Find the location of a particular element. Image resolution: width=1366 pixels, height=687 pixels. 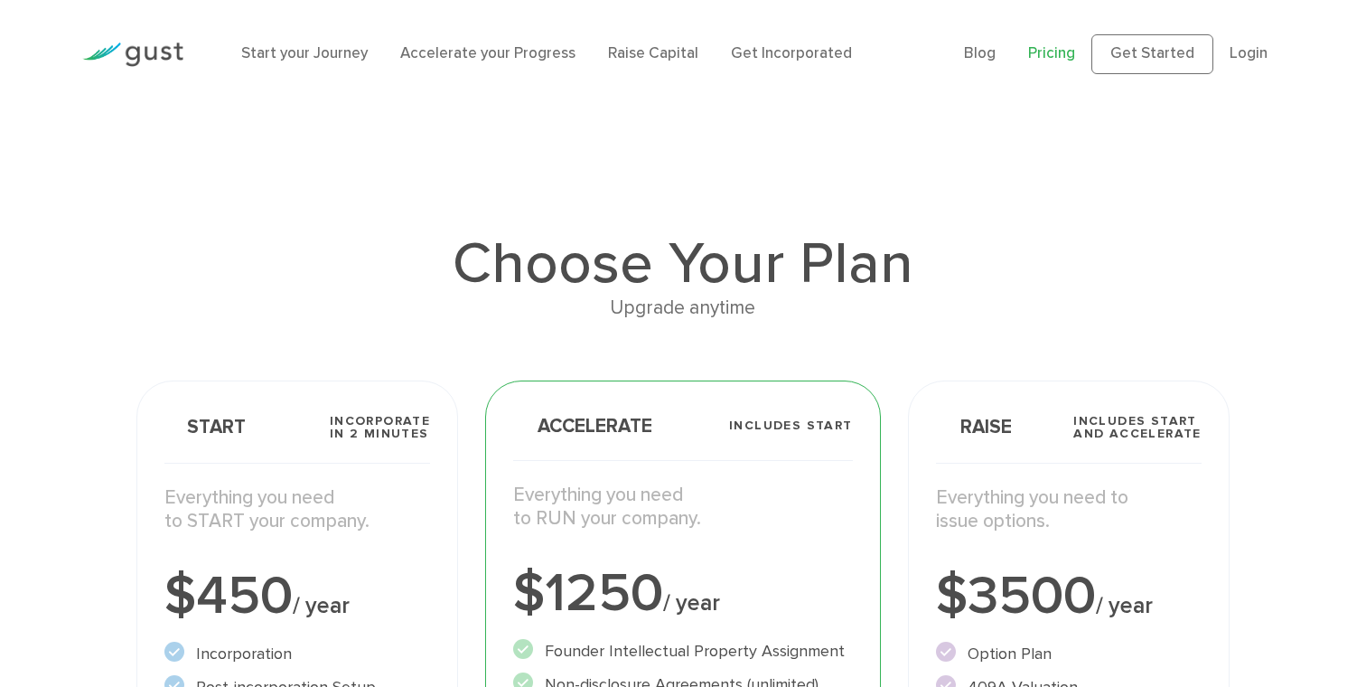

div: $1250 is located at coordinates (682, 593).